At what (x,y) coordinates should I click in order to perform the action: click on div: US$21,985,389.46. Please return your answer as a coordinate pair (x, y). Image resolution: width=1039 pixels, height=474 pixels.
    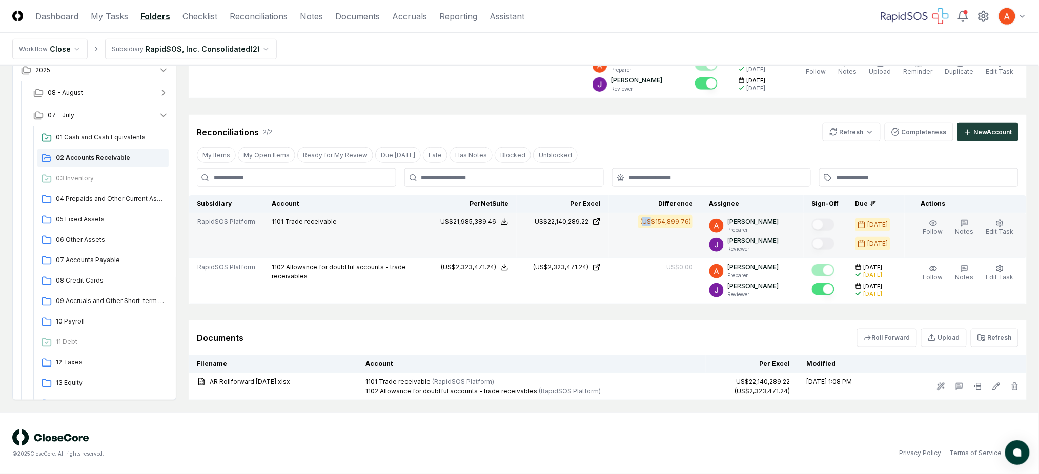
    Looking at the image, I should click on (468, 222).